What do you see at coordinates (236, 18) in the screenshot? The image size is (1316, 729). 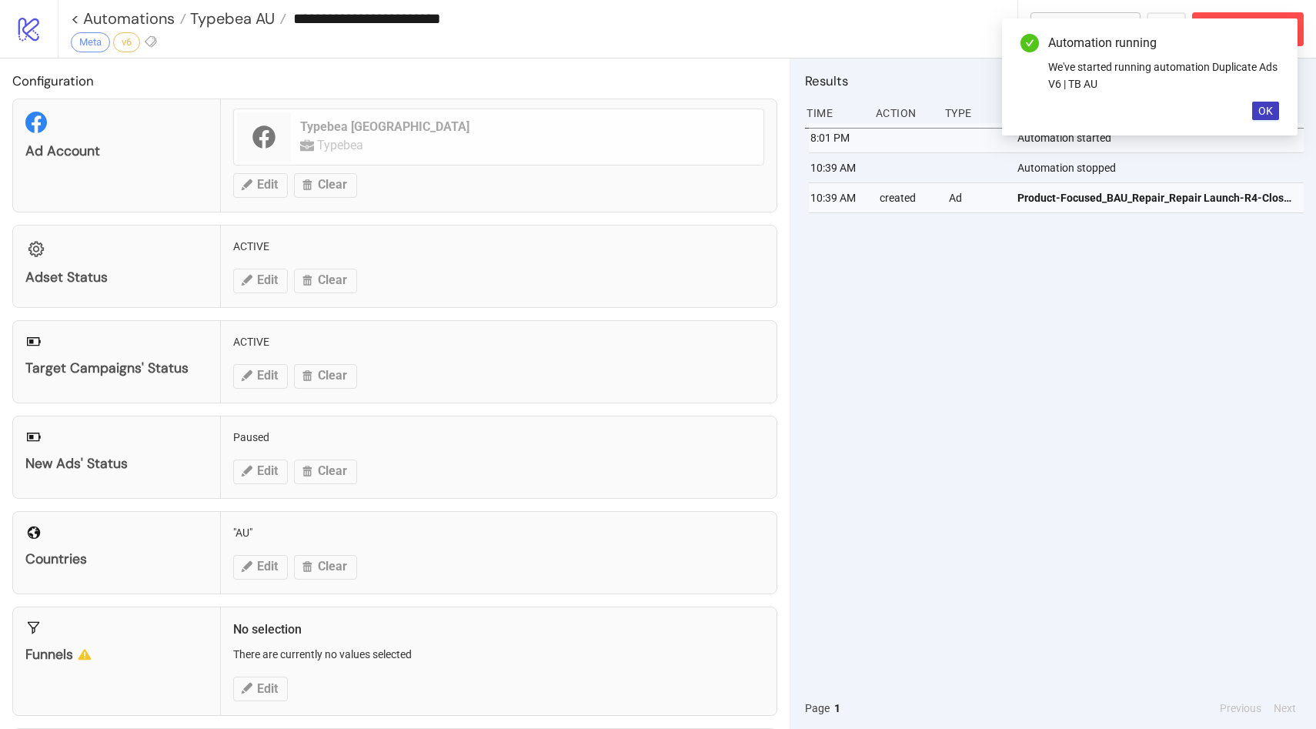 I see `a: Typebea AU` at bounding box center [236, 18].